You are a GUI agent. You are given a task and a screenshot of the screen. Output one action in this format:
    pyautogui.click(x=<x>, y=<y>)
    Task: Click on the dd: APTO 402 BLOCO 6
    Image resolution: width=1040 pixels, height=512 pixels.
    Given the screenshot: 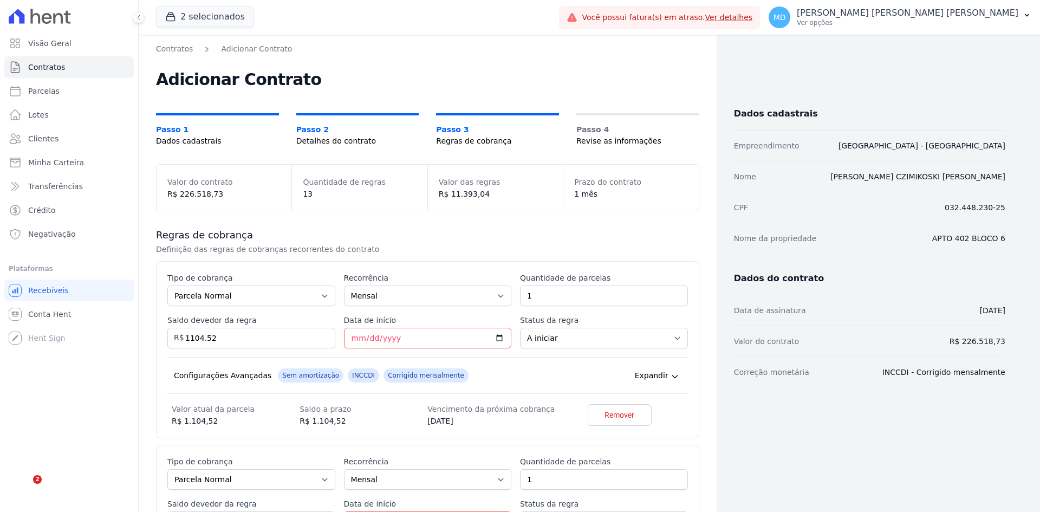 What is the action you would take?
    pyautogui.click(x=969, y=238)
    